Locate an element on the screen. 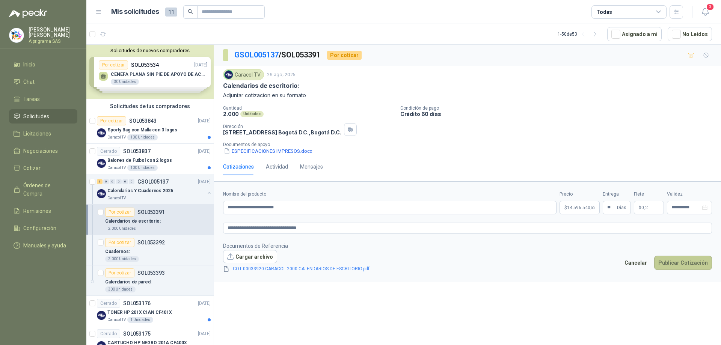 Image resolution: width=721 pixels, height=345 pixels. a: GSOL005137 is located at coordinates (257, 55).